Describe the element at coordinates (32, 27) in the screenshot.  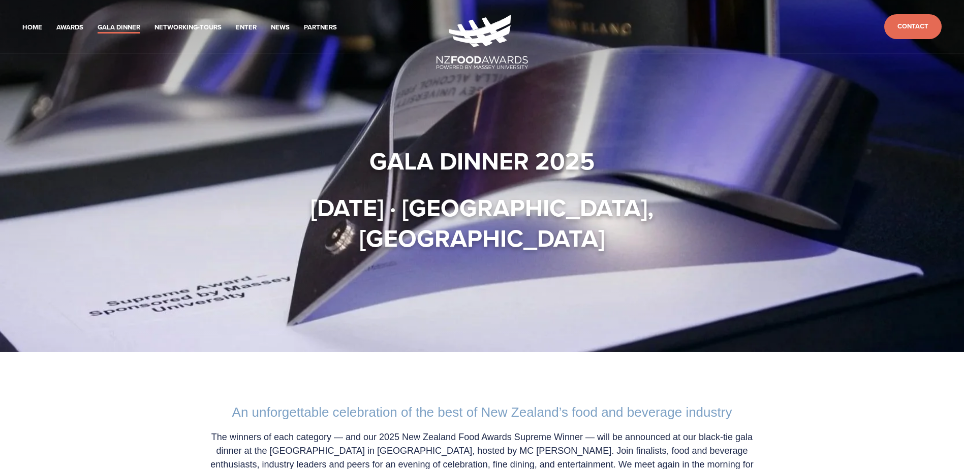
I see `a: Home` at that location.